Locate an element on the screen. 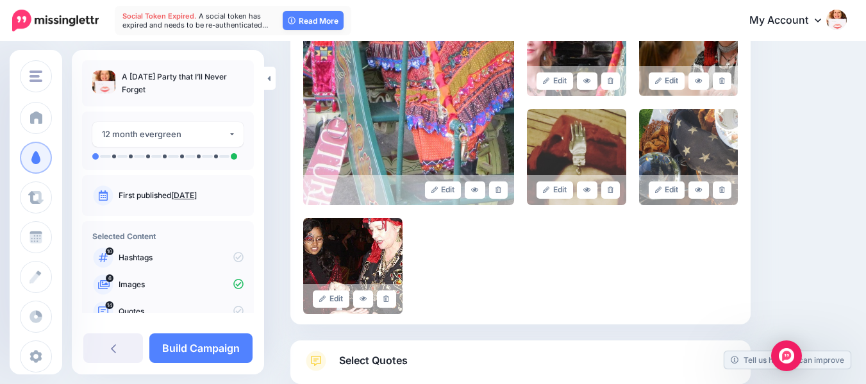  p: First published is located at coordinates (181, 196).